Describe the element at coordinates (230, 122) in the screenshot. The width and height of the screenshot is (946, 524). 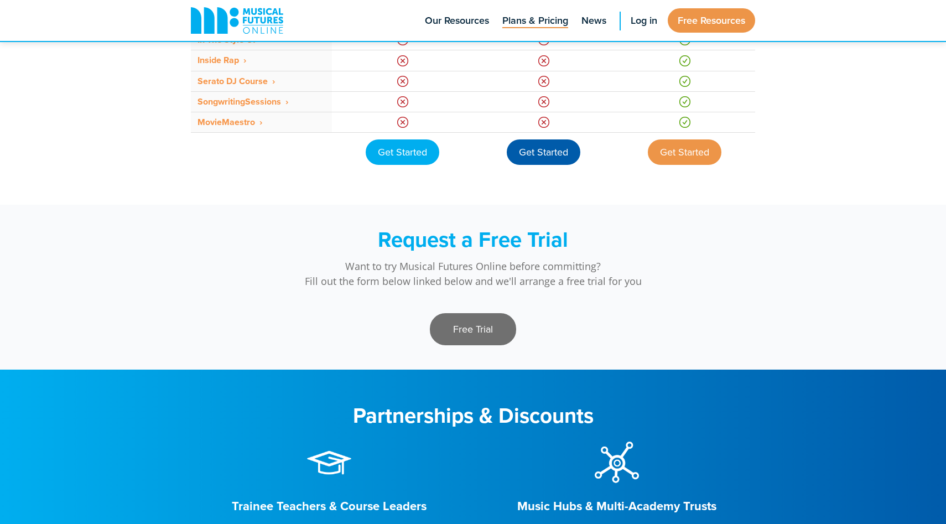
I see `strong: MovieMaestro ‎ ›` at that location.